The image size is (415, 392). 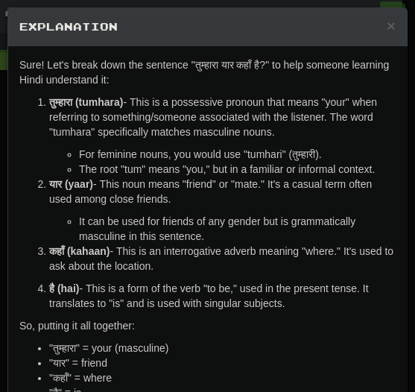 I want to click on strong: है (hai), so click(x=64, y=288).